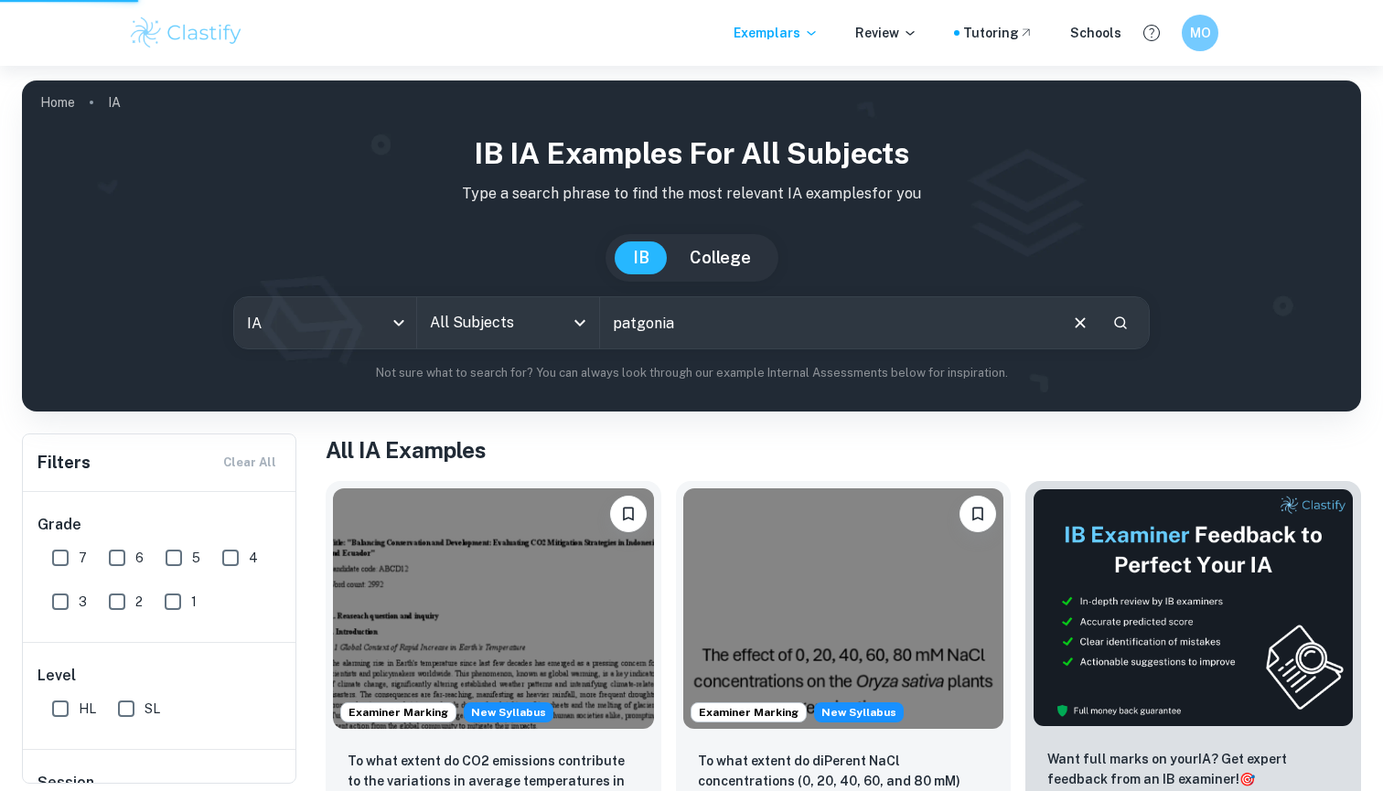 This screenshot has height=791, width=1383. What do you see at coordinates (692, 246) in the screenshot?
I see `img: profile cover` at bounding box center [692, 246].